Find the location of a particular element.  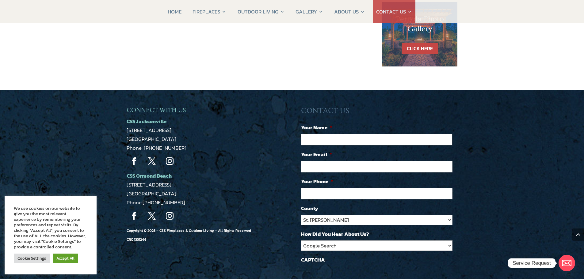

span: CONNECT WITH US is located at coordinates (156, 110).